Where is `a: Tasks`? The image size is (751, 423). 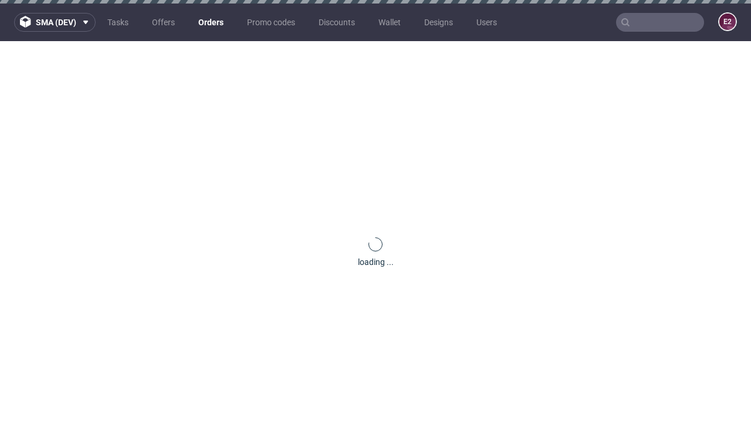
a: Tasks is located at coordinates (118, 22).